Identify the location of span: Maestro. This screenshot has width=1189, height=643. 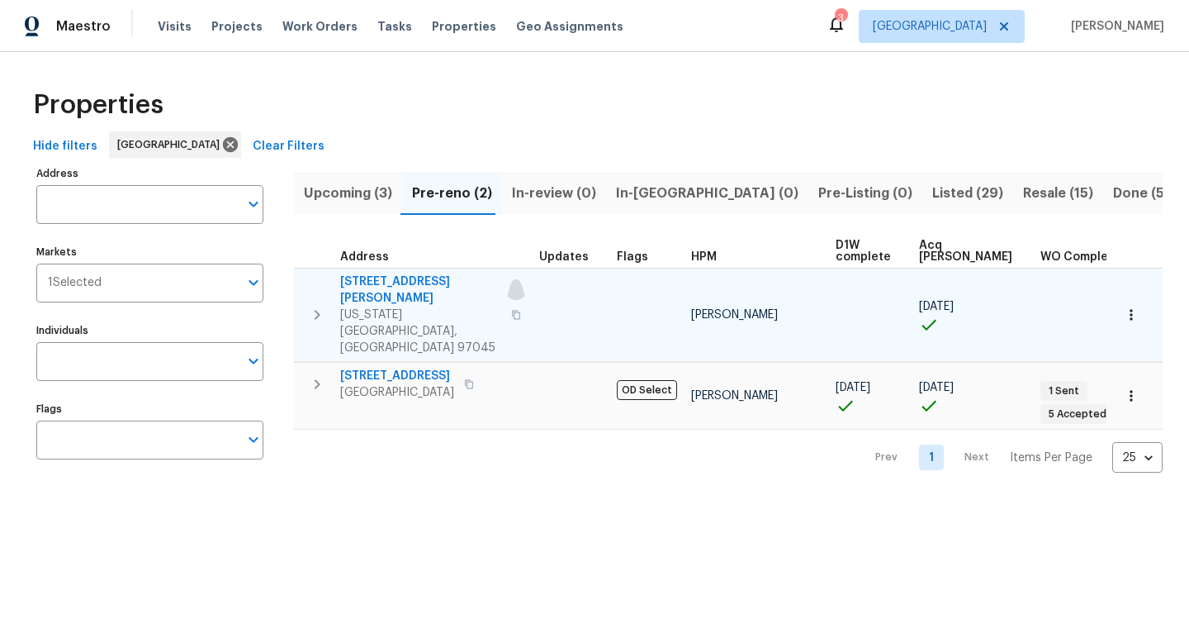
(83, 26).